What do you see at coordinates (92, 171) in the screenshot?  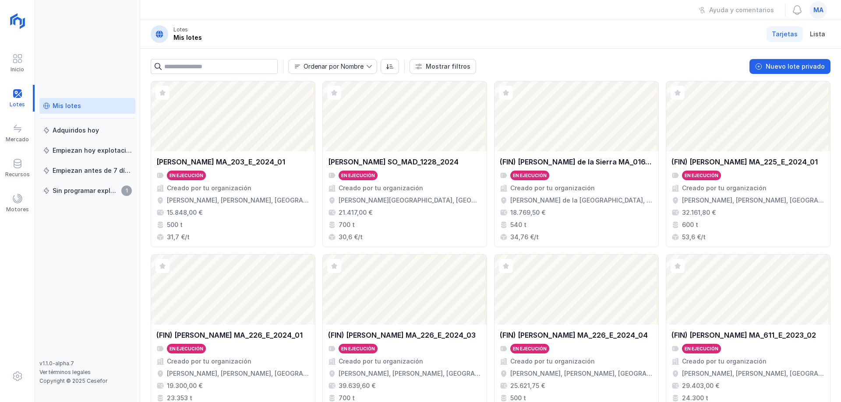 I see `div: Empiezan antes de 7 días` at bounding box center [92, 171].